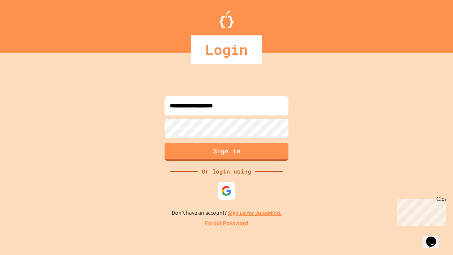  What do you see at coordinates (26, 24) in the screenshot?
I see `div: Chat with us now!Close` at bounding box center [26, 24].